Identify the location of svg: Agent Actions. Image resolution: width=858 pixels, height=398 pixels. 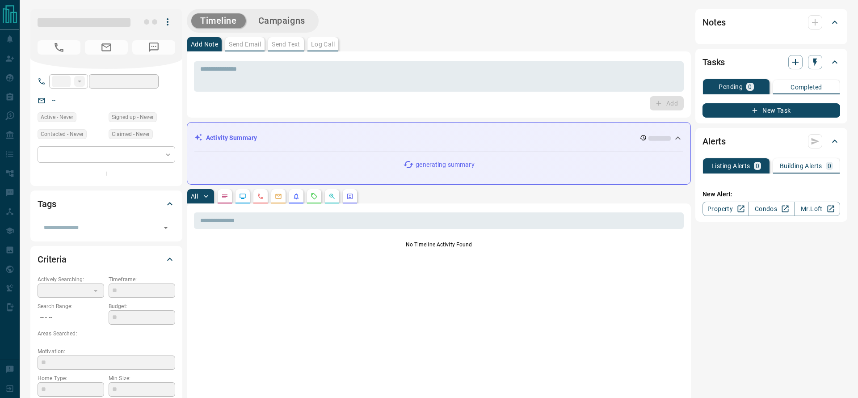
(350, 196).